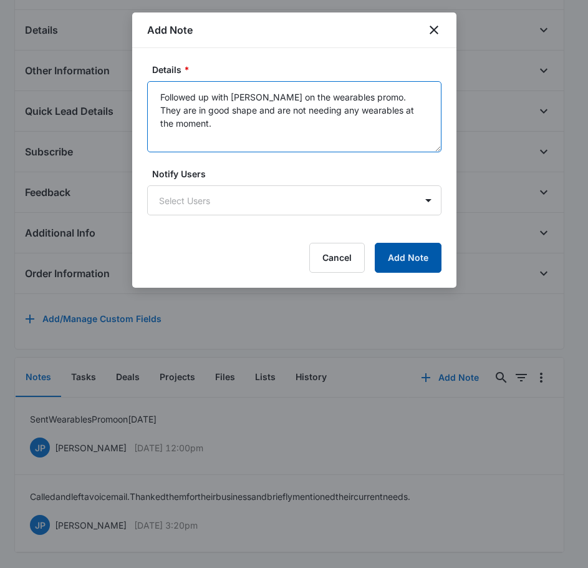 The height and width of the screenshot is (568, 588). Describe the element at coordinates (408, 258) in the screenshot. I see `button: Add Note` at that location.